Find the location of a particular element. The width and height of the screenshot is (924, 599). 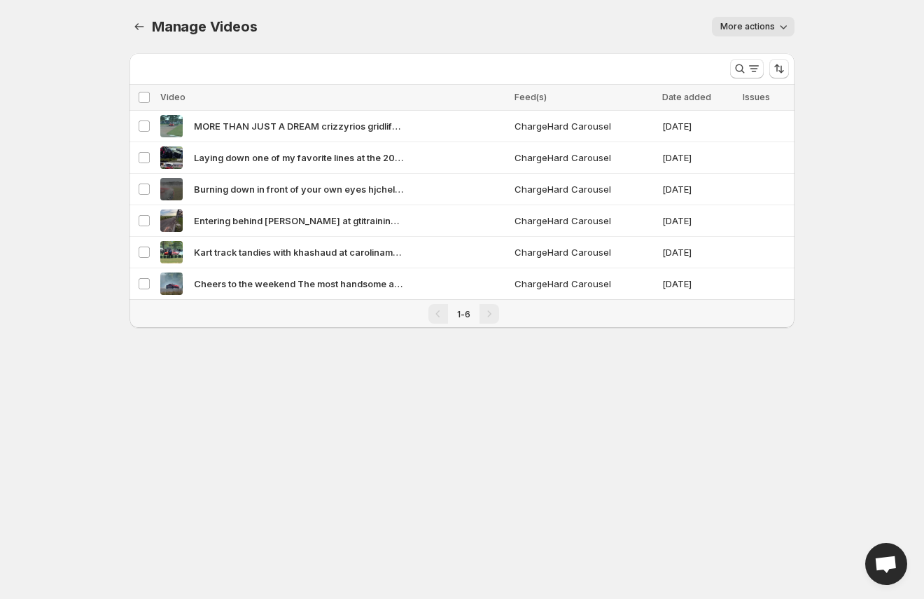

img: Burning down in front of your own eyes hjchelmets keeping the noggin safe Cinematic masterpiece a... is located at coordinates (172, 189).